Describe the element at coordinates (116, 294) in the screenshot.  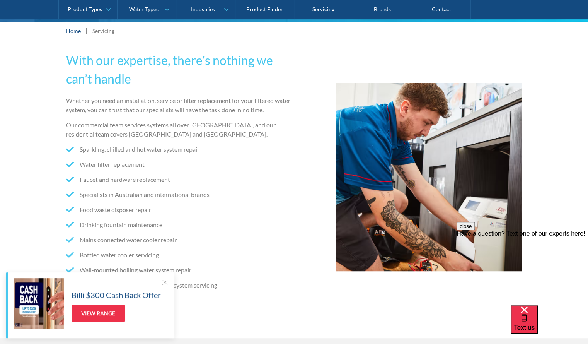
I see `h5: Billi $300 Cash Back Offer` at that location.